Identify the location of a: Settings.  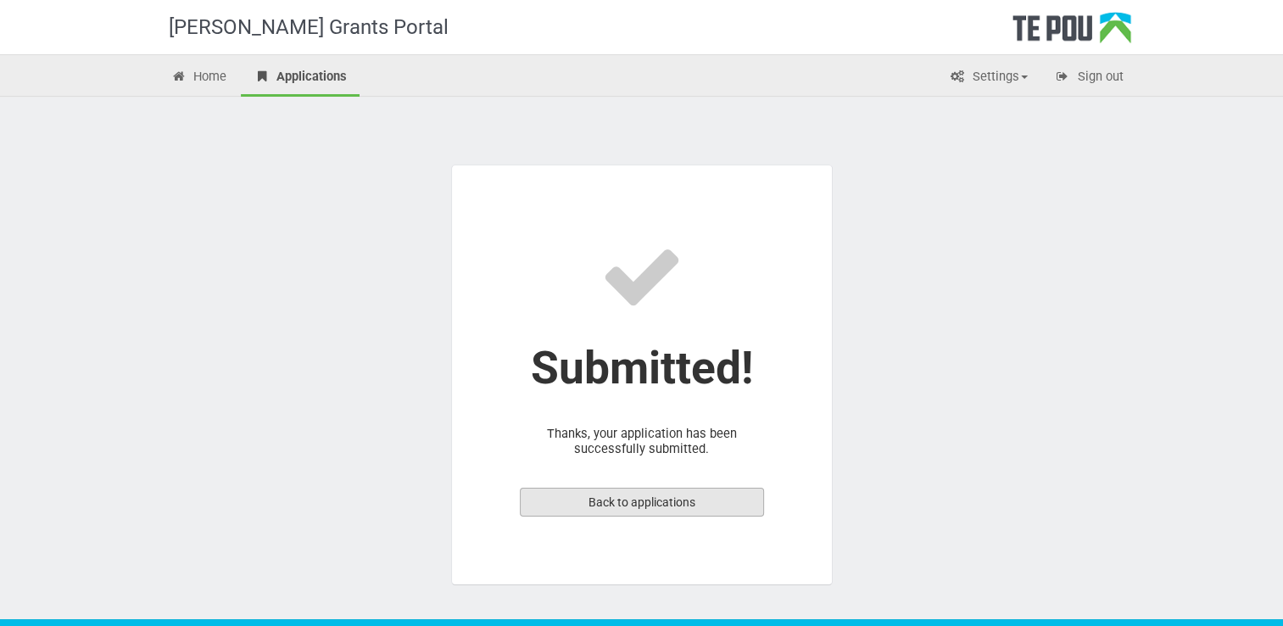
(989, 78).